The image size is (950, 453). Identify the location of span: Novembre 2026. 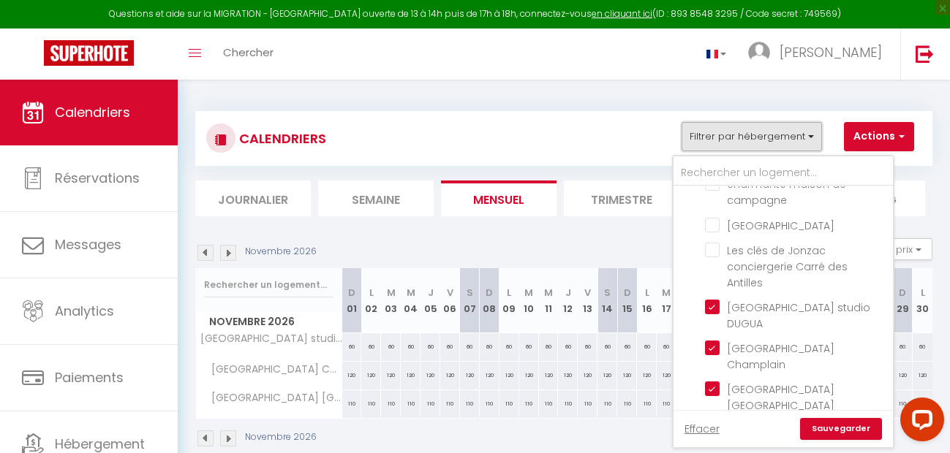
(268, 322).